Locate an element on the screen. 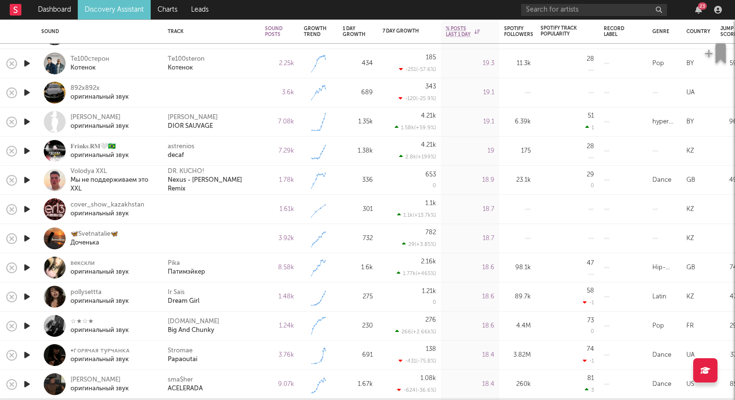 The image size is (735, 400). div: decaf is located at coordinates (175, 155).